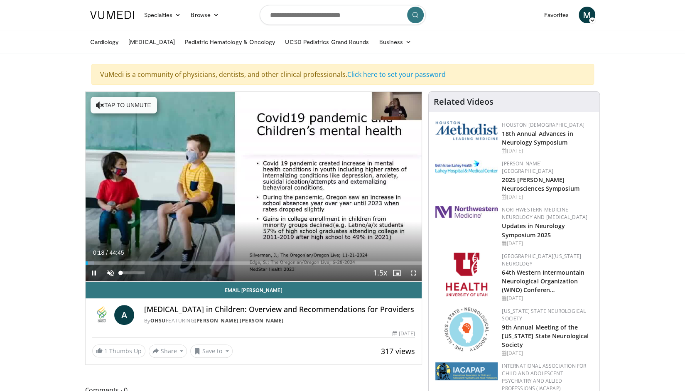 Image resolution: width=685 pixels, height=391 pixels. Describe the element at coordinates (398, 351) in the screenshot. I see `span: 317 views` at that location.